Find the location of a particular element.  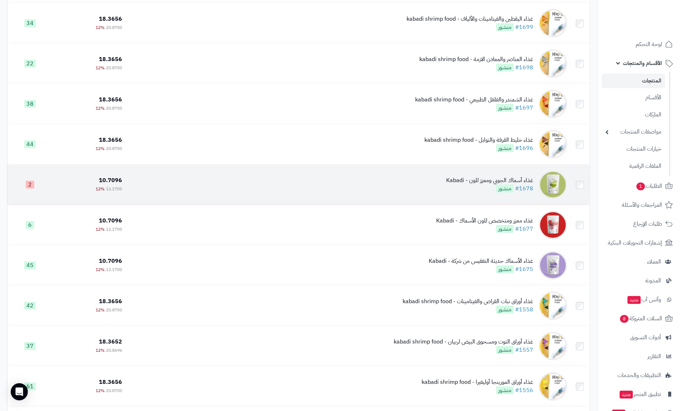

img: غذاء أوراق نبات القراص والفيتامينات - kabadi shrimp food is located at coordinates (553, 306).